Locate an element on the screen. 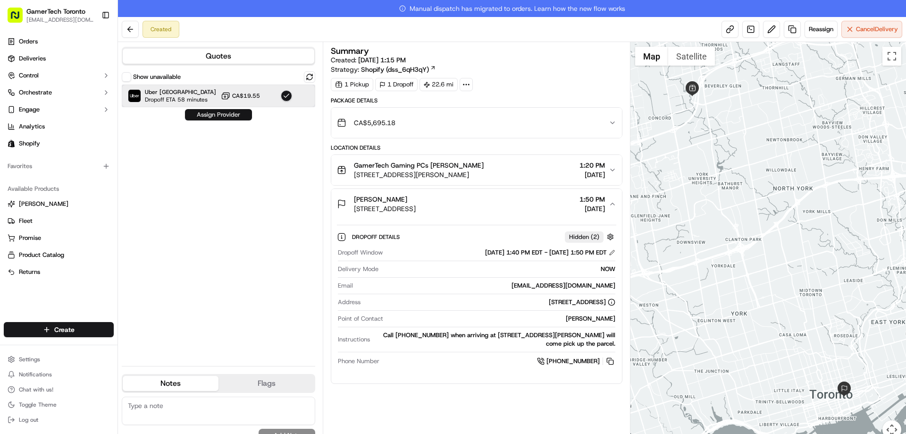  span: 1:20 PM is located at coordinates (592, 165).